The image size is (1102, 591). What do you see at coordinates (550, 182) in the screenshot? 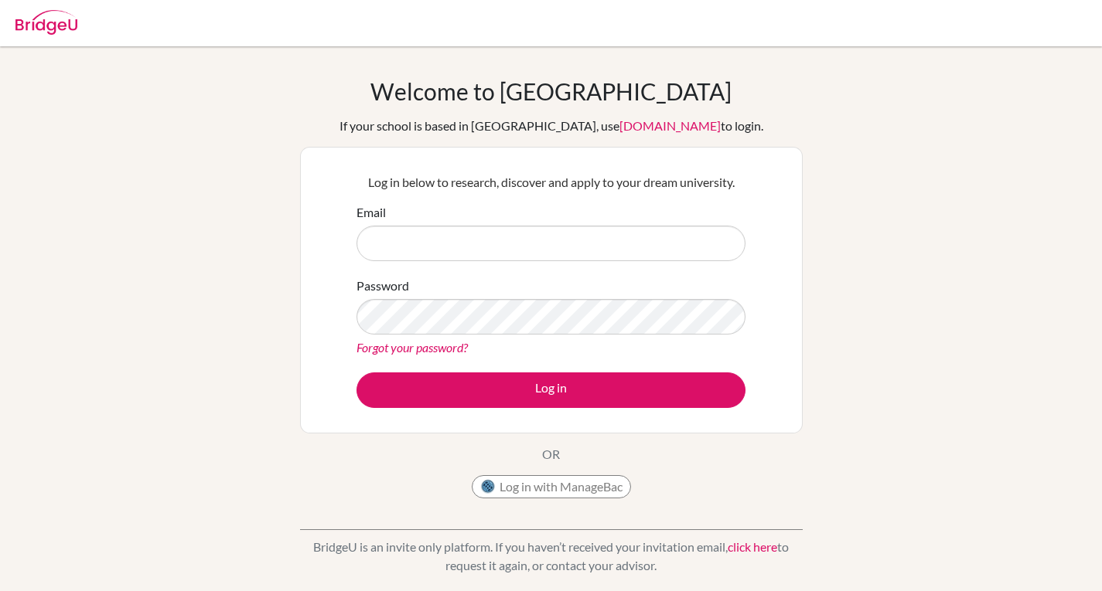
I see `p: Log in below to research, discover and apply to your dream university.` at bounding box center [550, 182].